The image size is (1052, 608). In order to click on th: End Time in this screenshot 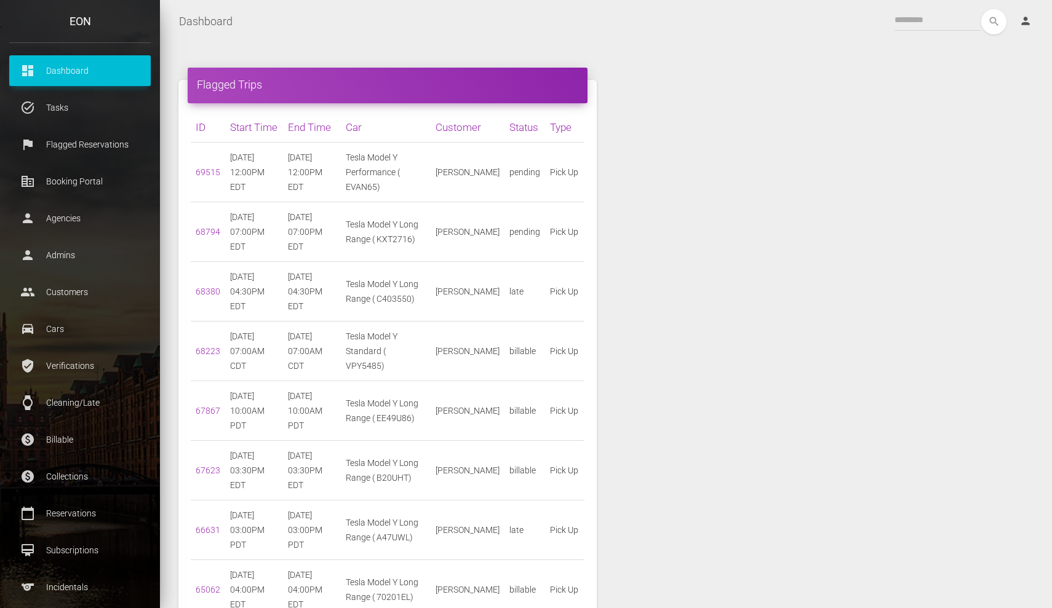, I will do `click(312, 127)`.